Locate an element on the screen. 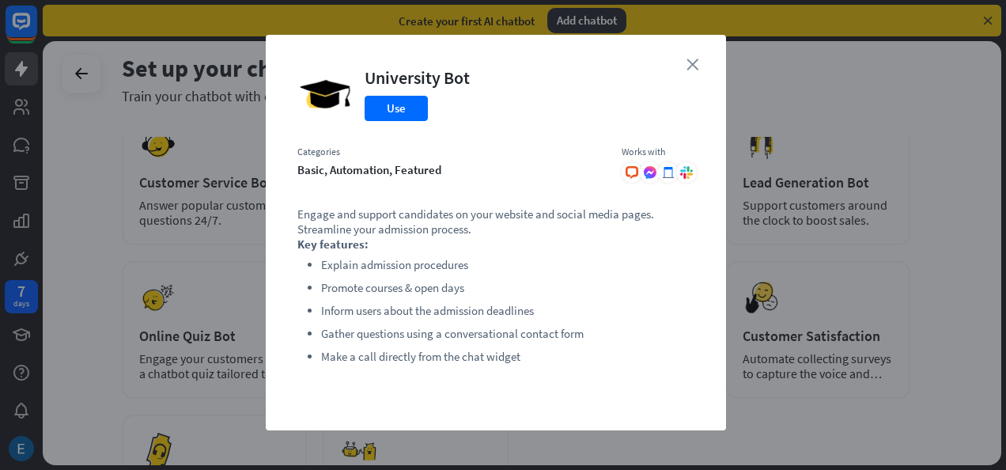  li: Make a call directly from the chat widget is located at coordinates (508, 357).